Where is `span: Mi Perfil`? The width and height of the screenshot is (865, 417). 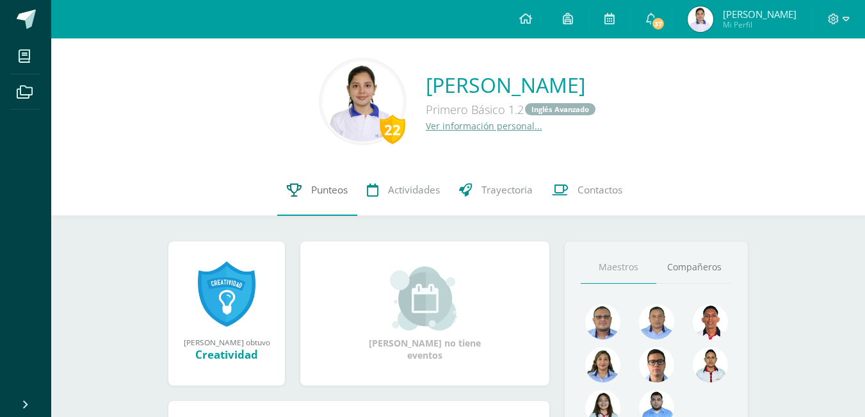 span: Mi Perfil is located at coordinates (760, 24).